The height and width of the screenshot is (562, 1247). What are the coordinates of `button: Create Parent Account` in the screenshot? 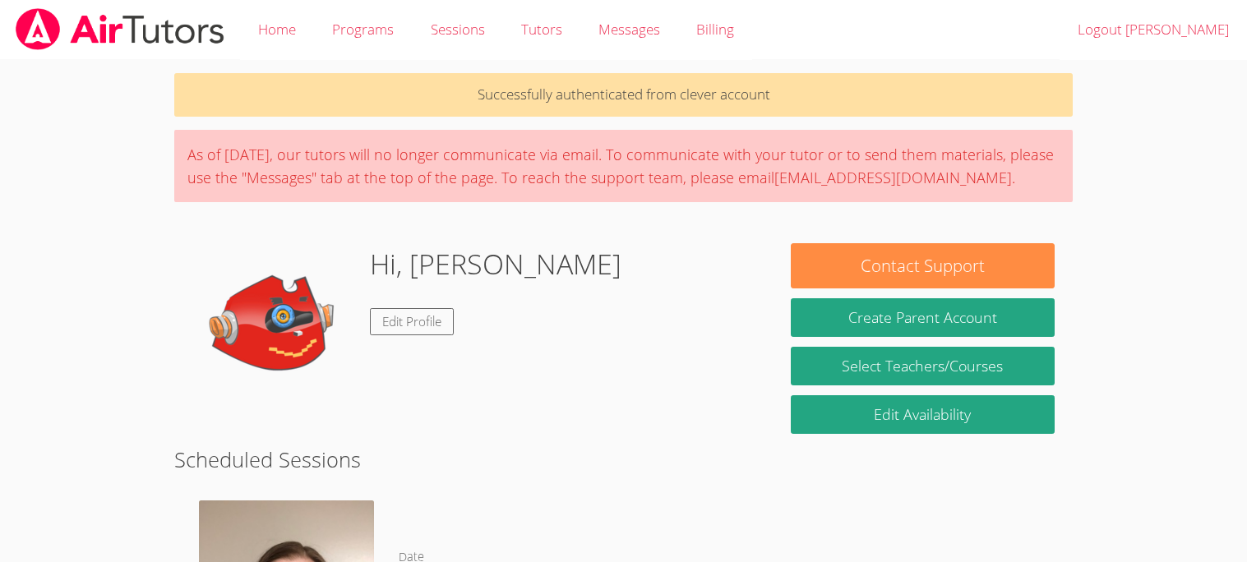 It's located at (922, 317).